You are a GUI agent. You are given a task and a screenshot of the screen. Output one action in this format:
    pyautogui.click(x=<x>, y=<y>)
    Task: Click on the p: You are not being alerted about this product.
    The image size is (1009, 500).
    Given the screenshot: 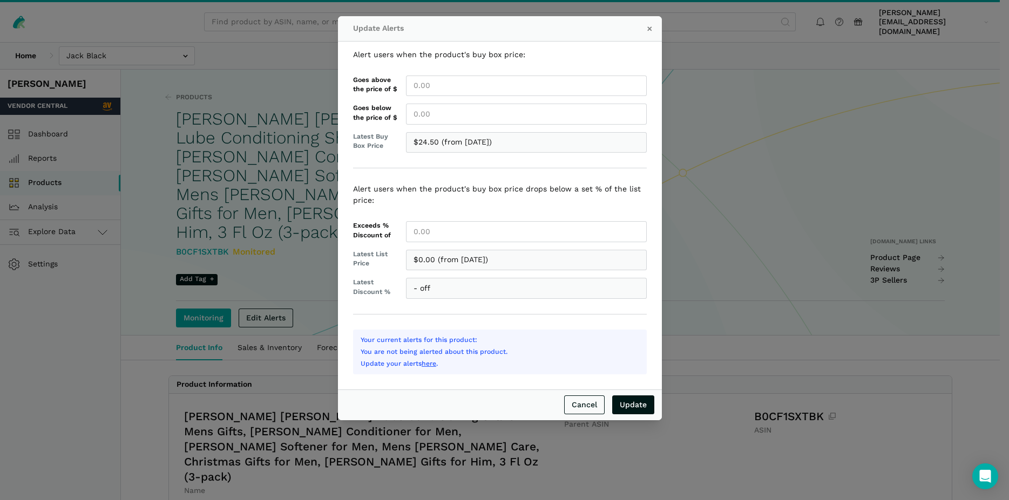 What is the action you would take?
    pyautogui.click(x=500, y=352)
    